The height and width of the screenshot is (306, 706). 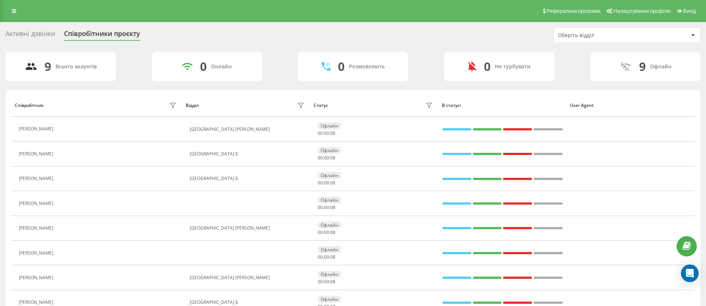 What do you see at coordinates (76, 67) in the screenshot?
I see `div: Всього акаунтів` at bounding box center [76, 67].